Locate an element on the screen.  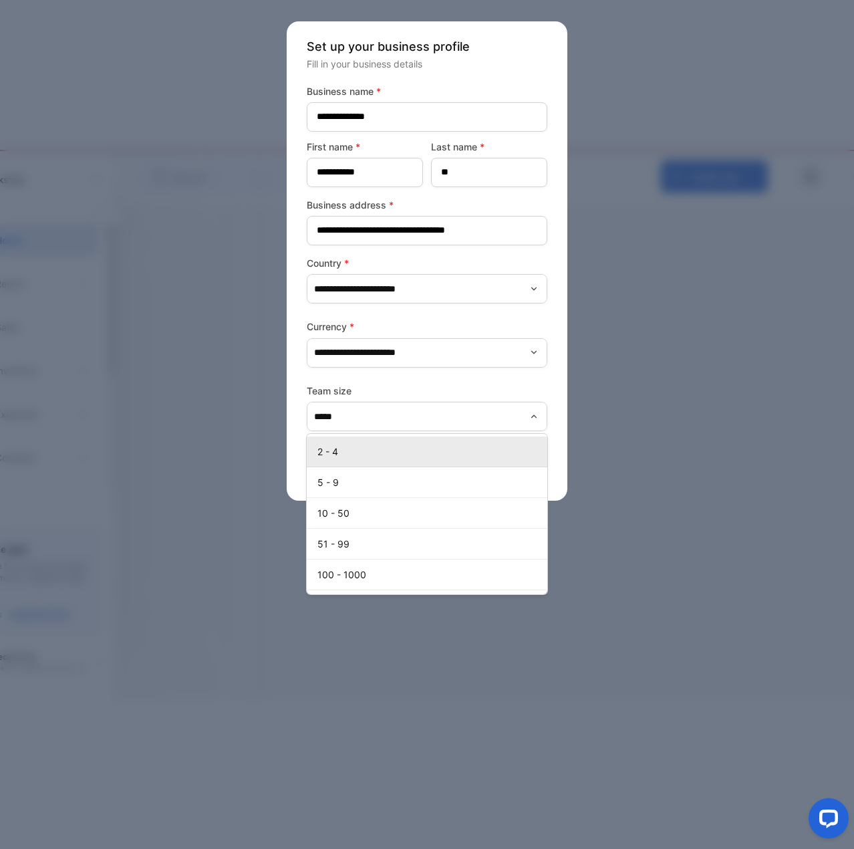
p: 10 - 50 is located at coordinates (430, 513).